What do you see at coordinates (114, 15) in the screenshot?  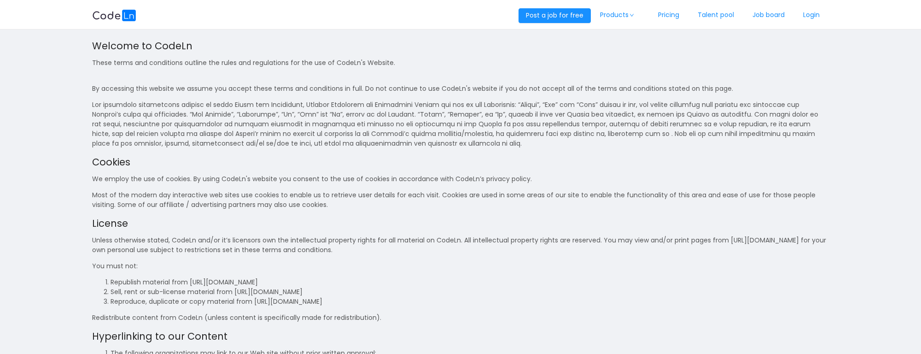 I see `img: logobg.f302741d.svg` at bounding box center [114, 15].